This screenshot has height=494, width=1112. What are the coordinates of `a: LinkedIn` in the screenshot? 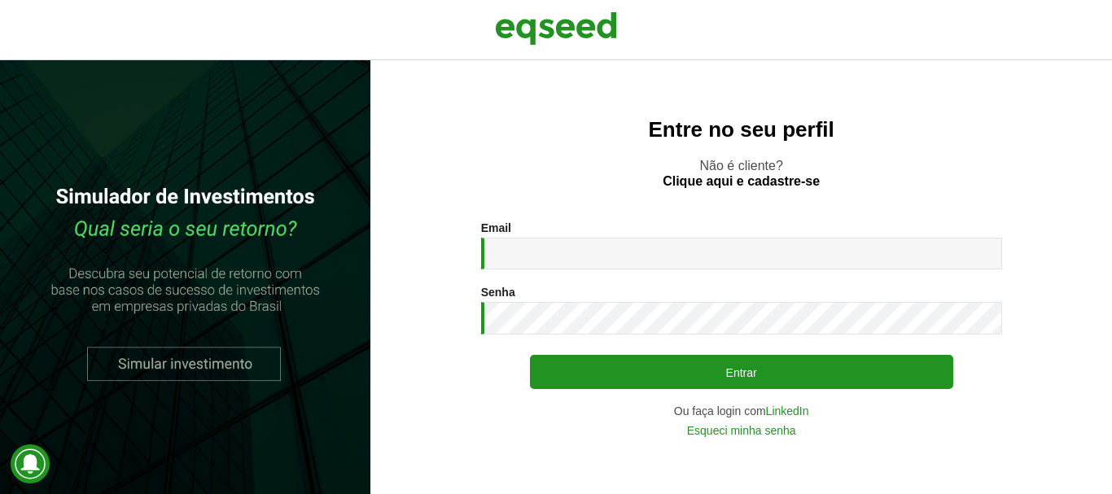 It's located at (787, 411).